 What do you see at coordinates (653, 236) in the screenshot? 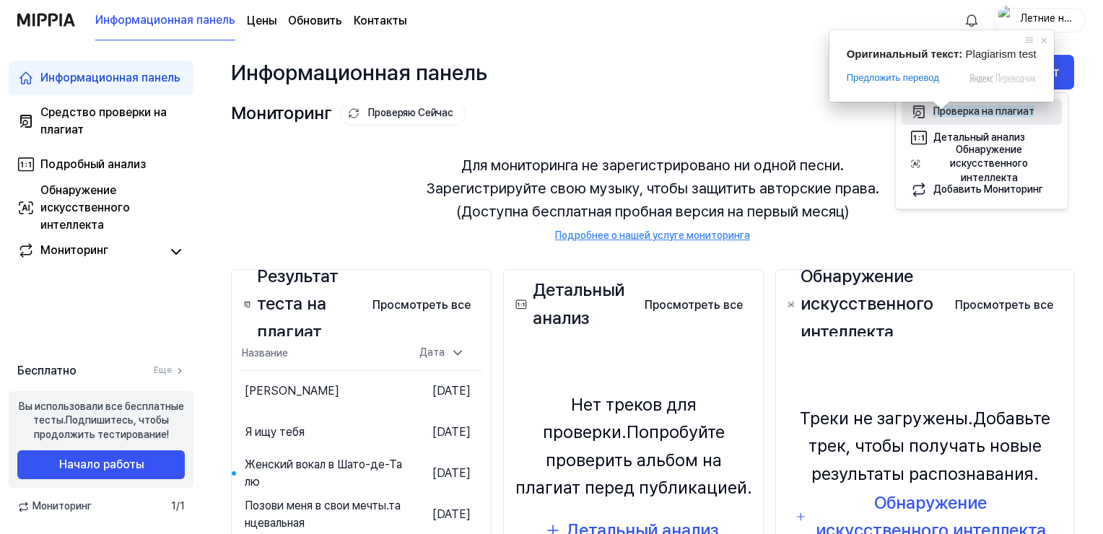
I see `a: Подробнее о нашей услуге мониторинга` at bounding box center [653, 236].